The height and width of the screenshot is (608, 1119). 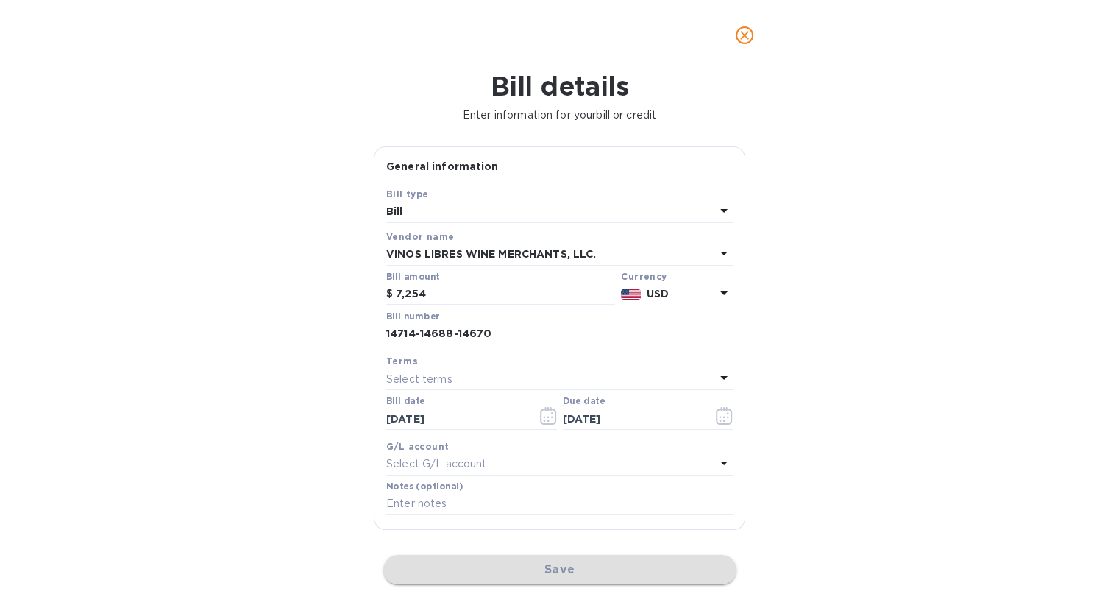 I want to click on b: Vendor name, so click(x=420, y=236).